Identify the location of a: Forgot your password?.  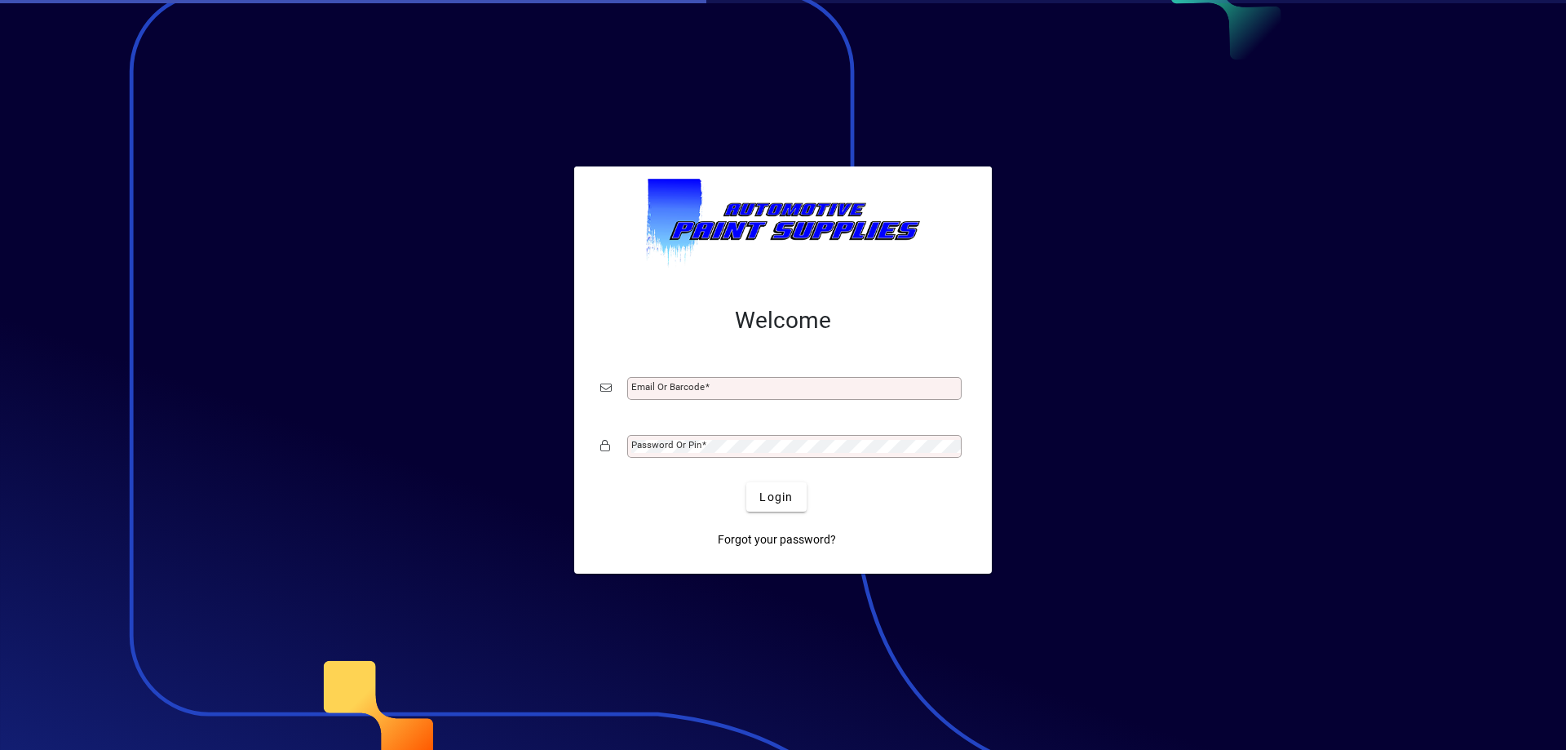
(777, 539).